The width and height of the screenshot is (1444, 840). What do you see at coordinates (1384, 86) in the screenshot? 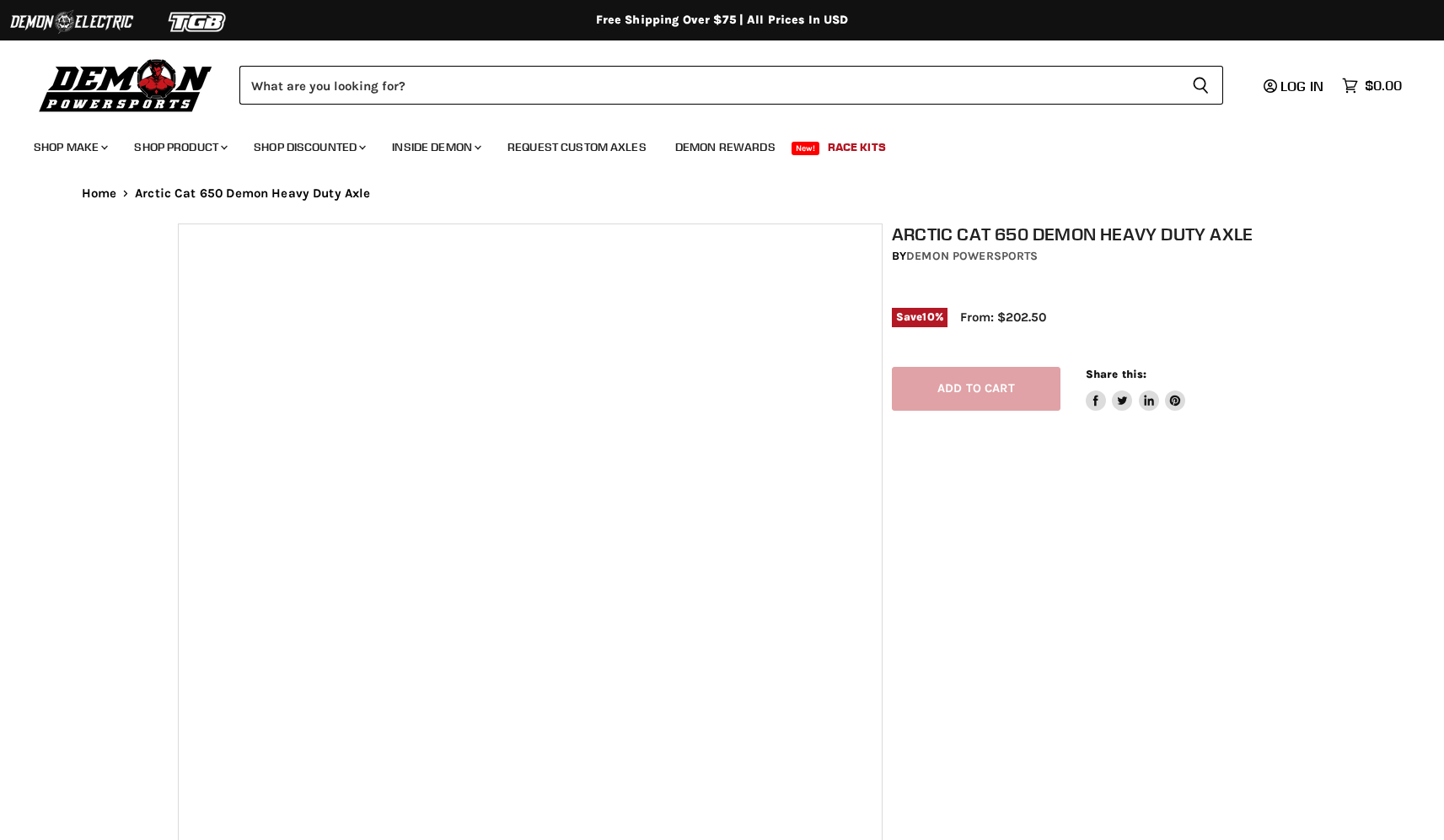
I see `span: $0.00` at bounding box center [1384, 86].